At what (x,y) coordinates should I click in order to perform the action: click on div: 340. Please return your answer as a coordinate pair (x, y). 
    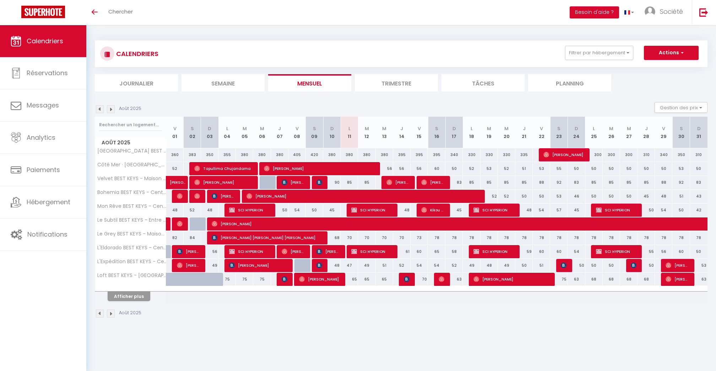
    Looking at the image, I should click on (454, 155).